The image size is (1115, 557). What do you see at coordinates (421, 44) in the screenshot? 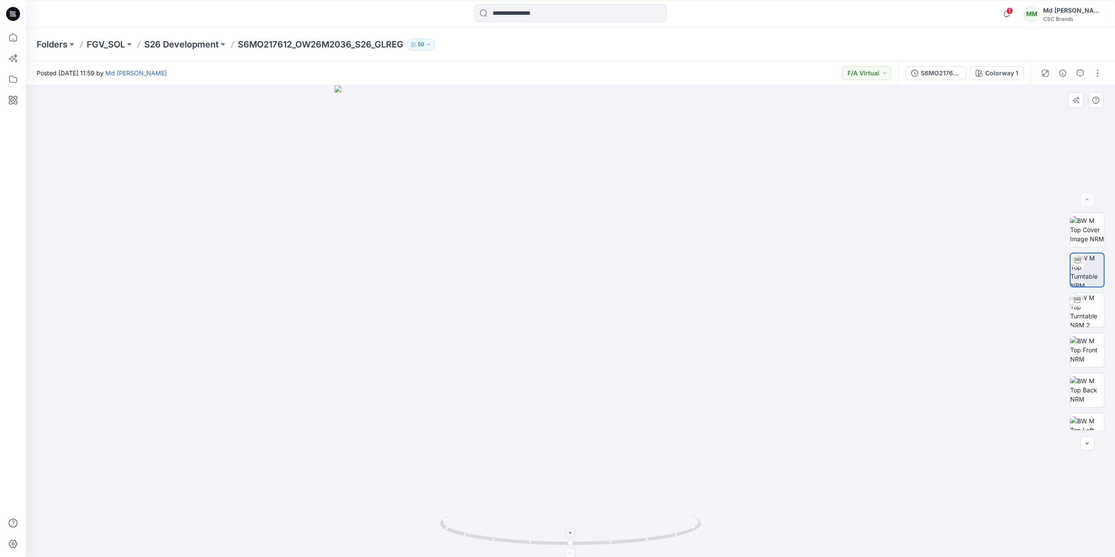
I see `button: 50` at bounding box center [421, 44].